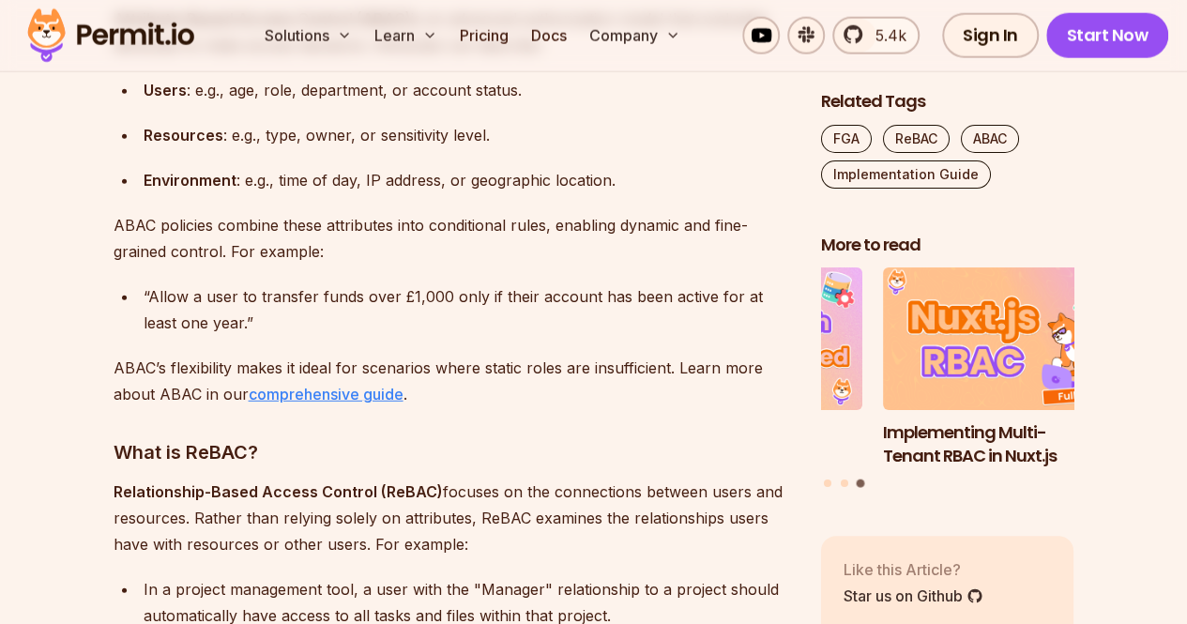 The image size is (1187, 624). Describe the element at coordinates (1010, 340) in the screenshot. I see `img: Implementing Multi-Tenant RBAC in Nuxt.js` at that location.